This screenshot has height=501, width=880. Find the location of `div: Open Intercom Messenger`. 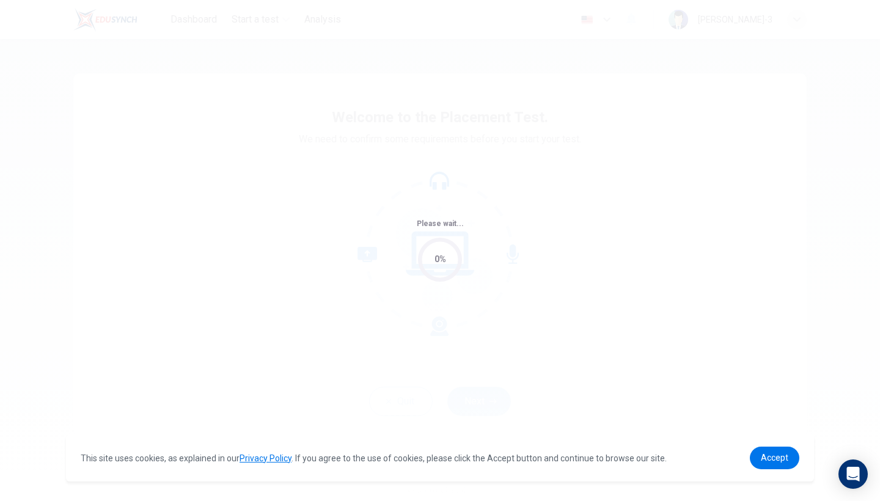

div: Open Intercom Messenger is located at coordinates (853, 474).